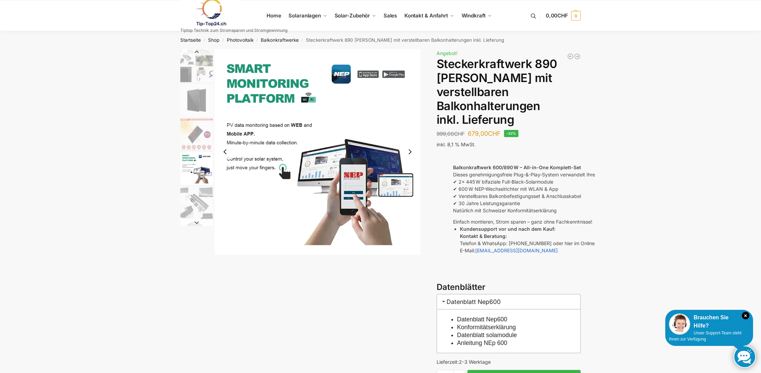 The image size is (761, 373). Describe the element at coordinates (447, 53) in the screenshot. I see `span: Angebot!` at that location.